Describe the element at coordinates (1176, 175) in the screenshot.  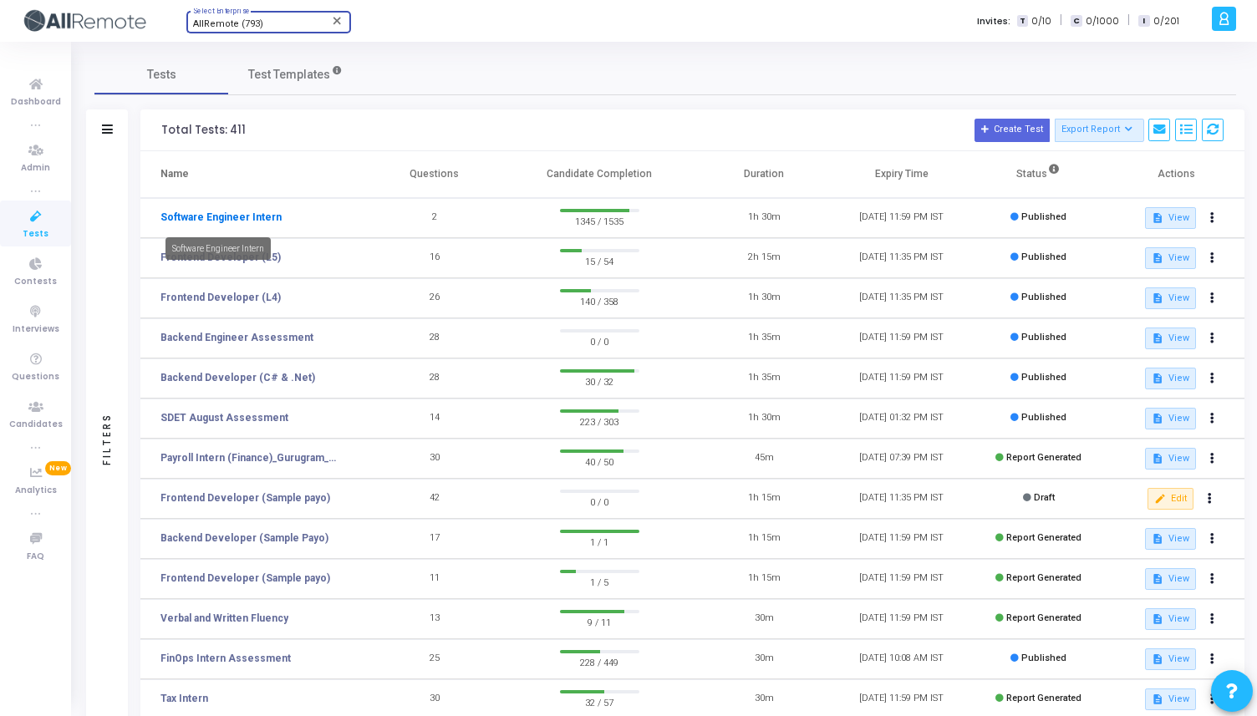
I see `th: Actions` at that location.